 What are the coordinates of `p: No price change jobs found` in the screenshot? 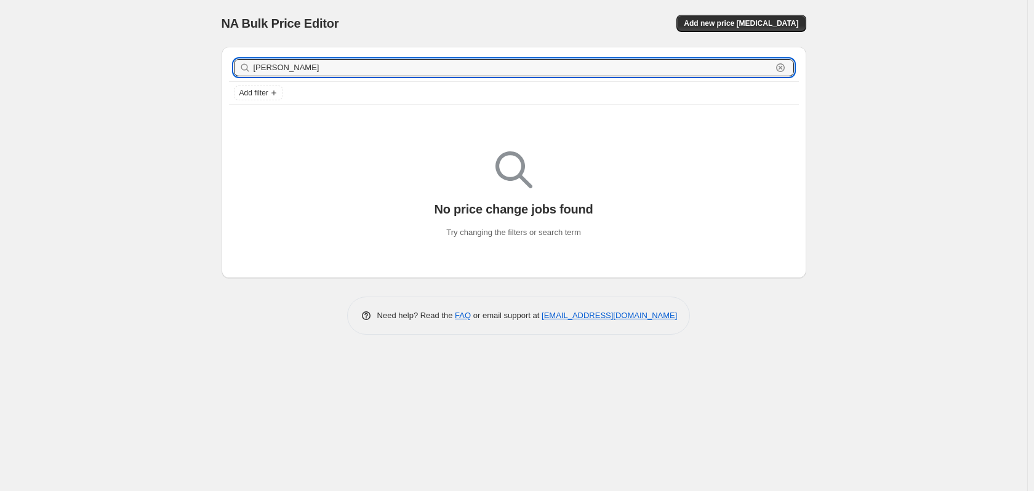 It's located at (513, 209).